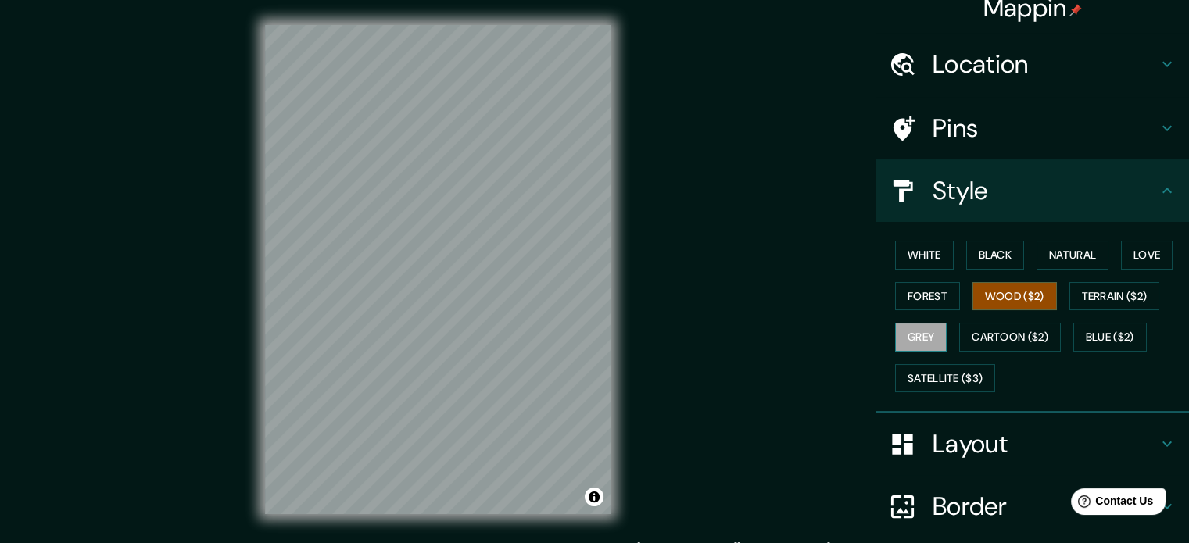 This screenshot has width=1189, height=543. I want to click on button: Satellite ($3), so click(945, 378).